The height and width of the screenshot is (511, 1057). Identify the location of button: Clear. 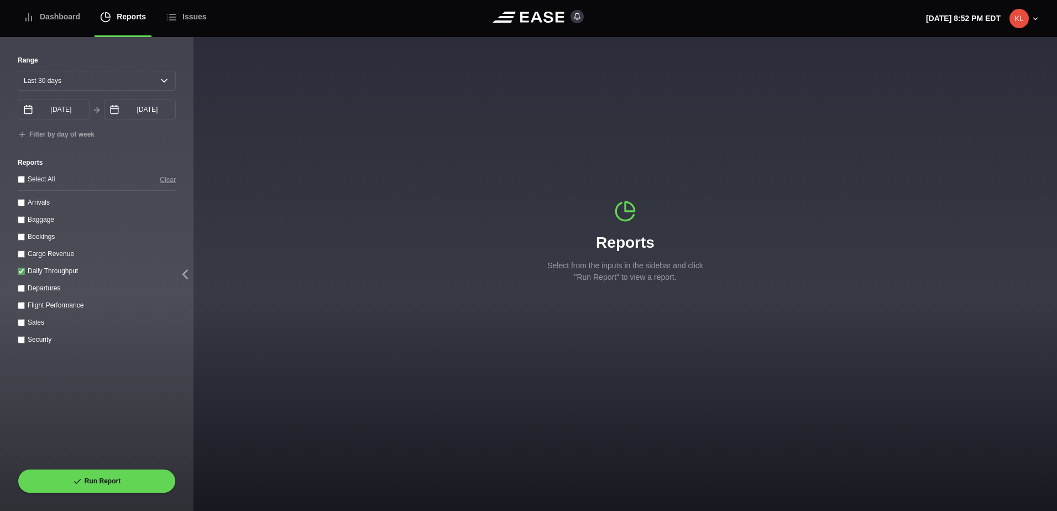
(167, 179).